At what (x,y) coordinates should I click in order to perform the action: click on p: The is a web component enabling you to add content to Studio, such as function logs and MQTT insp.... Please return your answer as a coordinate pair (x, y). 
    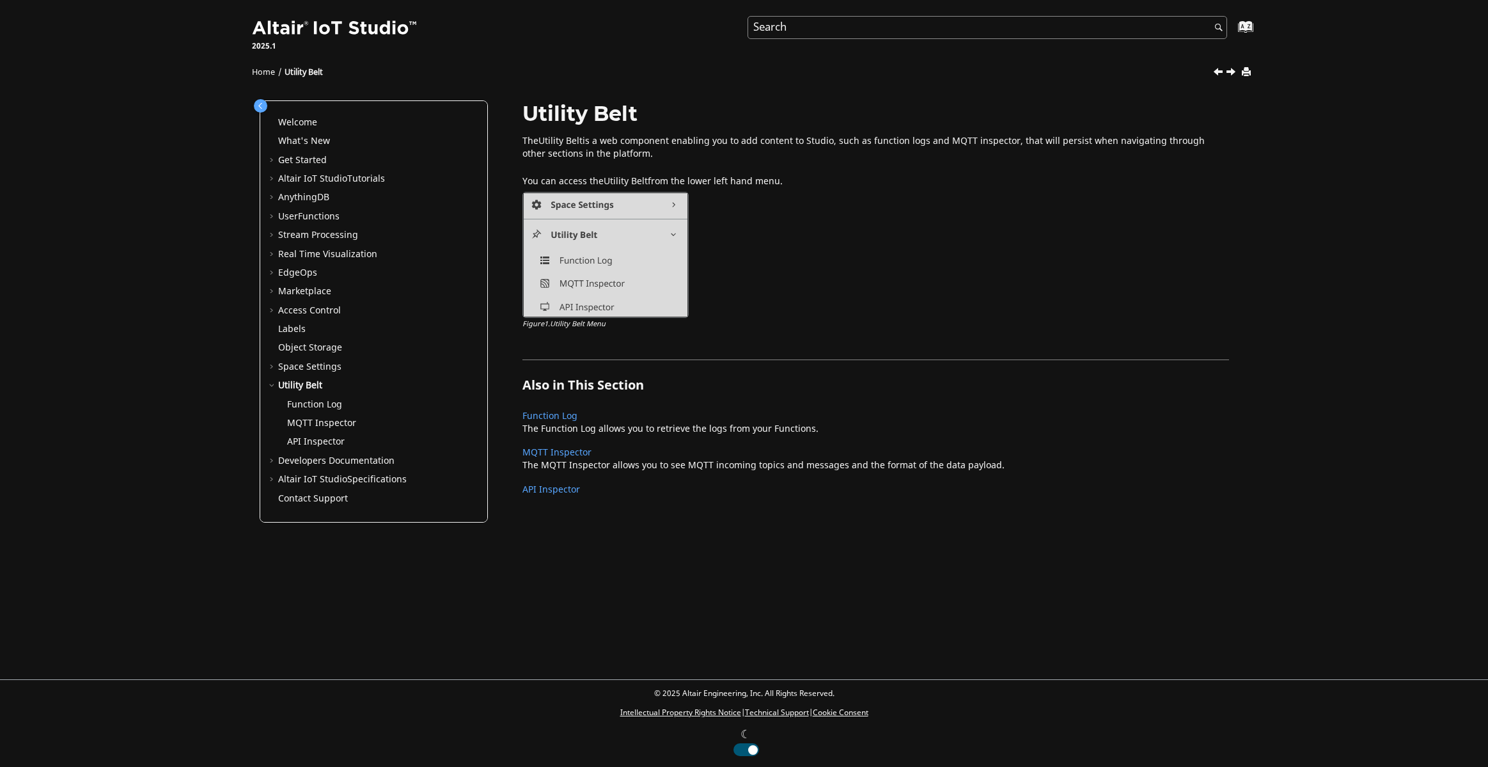
    Looking at the image, I should click on (876, 147).